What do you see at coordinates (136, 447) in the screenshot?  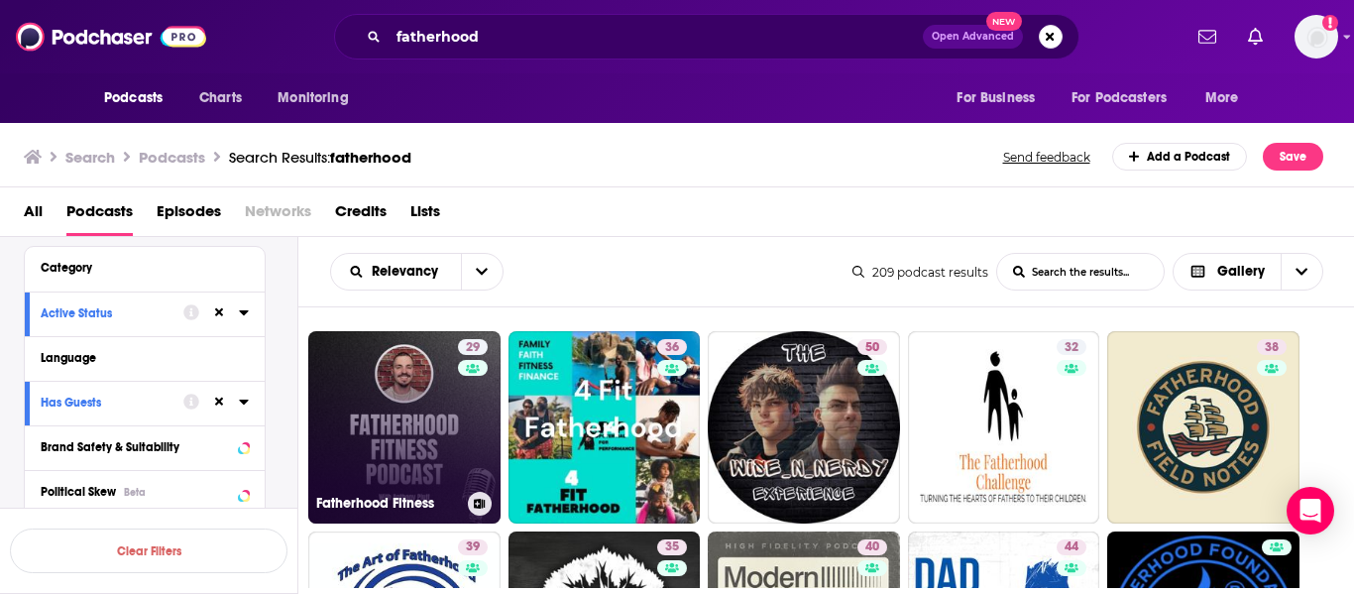 I see `div: Brand Safety & Suitability` at bounding box center [136, 447].